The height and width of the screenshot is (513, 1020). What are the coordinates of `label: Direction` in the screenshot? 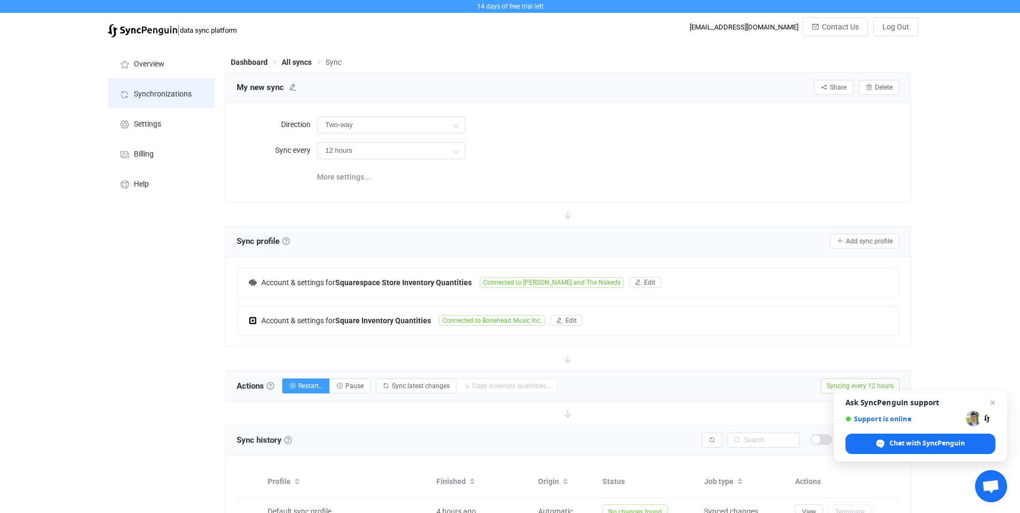 It's located at (277, 124).